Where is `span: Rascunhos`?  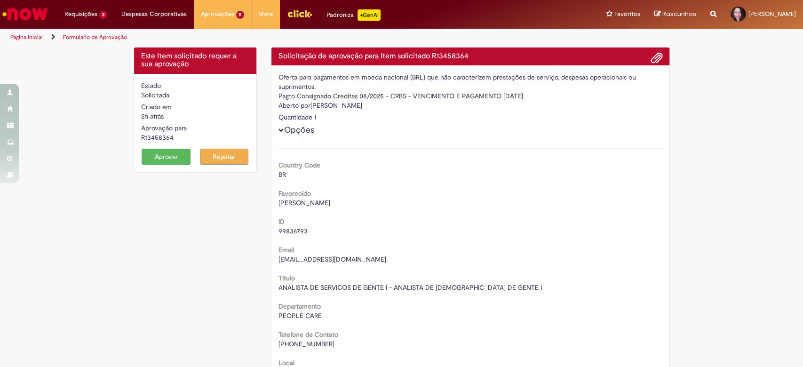
span: Rascunhos is located at coordinates (679, 14).